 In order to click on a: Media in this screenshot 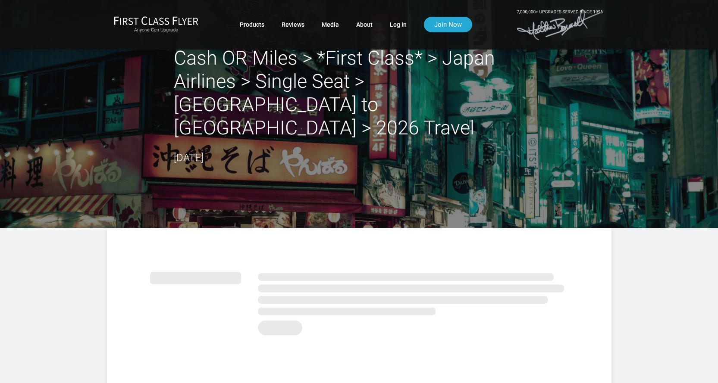, I will do `click(330, 25)`.